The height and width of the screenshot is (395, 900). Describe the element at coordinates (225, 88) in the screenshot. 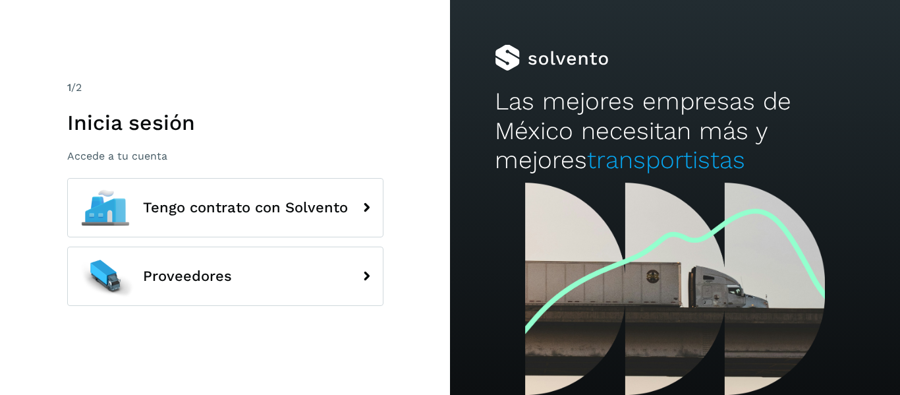

I see `div: /2` at that location.